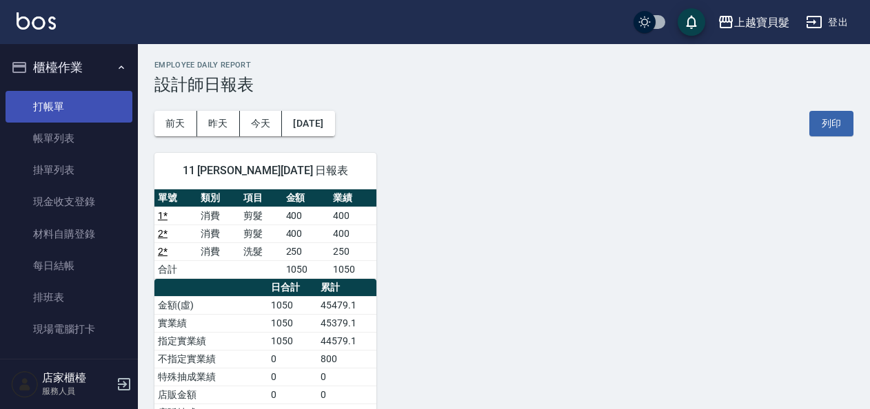 Image resolution: width=870 pixels, height=409 pixels. What do you see at coordinates (762, 22) in the screenshot?
I see `div: 上越寶貝髮` at bounding box center [762, 22].